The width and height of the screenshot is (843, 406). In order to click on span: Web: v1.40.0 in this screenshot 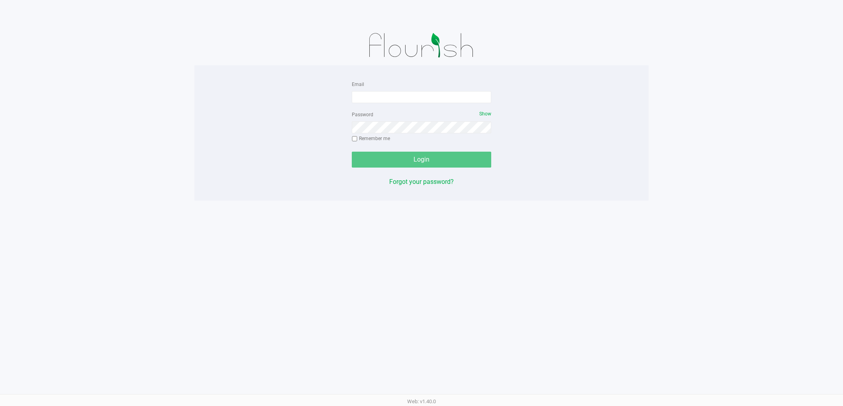, I will do `click(421, 401)`.